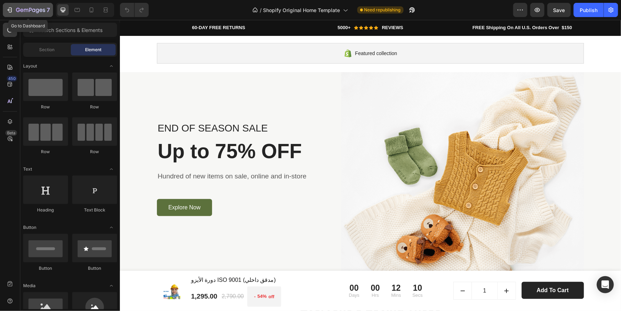  What do you see at coordinates (30, 228) in the screenshot?
I see `span: Button` at bounding box center [30, 228].